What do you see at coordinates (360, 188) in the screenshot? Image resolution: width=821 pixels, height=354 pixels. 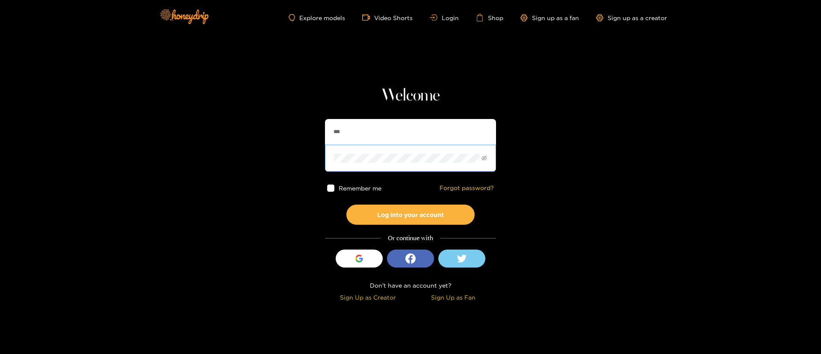 I see `span: Remember me` at bounding box center [360, 188].